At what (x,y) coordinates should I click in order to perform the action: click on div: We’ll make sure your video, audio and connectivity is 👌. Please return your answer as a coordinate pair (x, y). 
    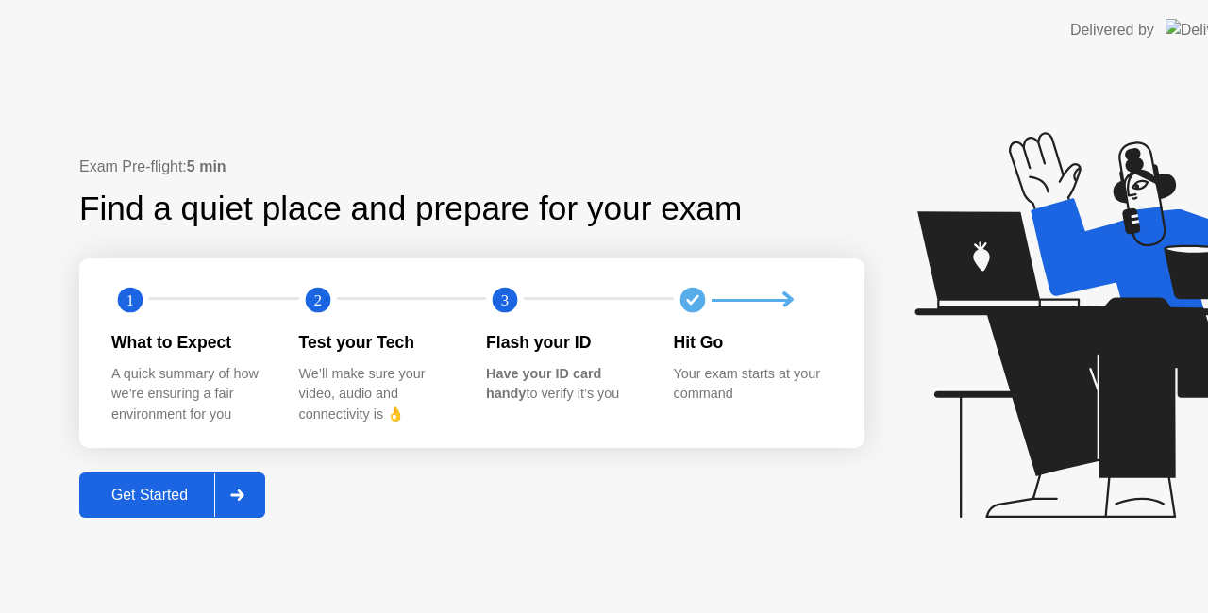
    Looking at the image, I should click on (378, 395).